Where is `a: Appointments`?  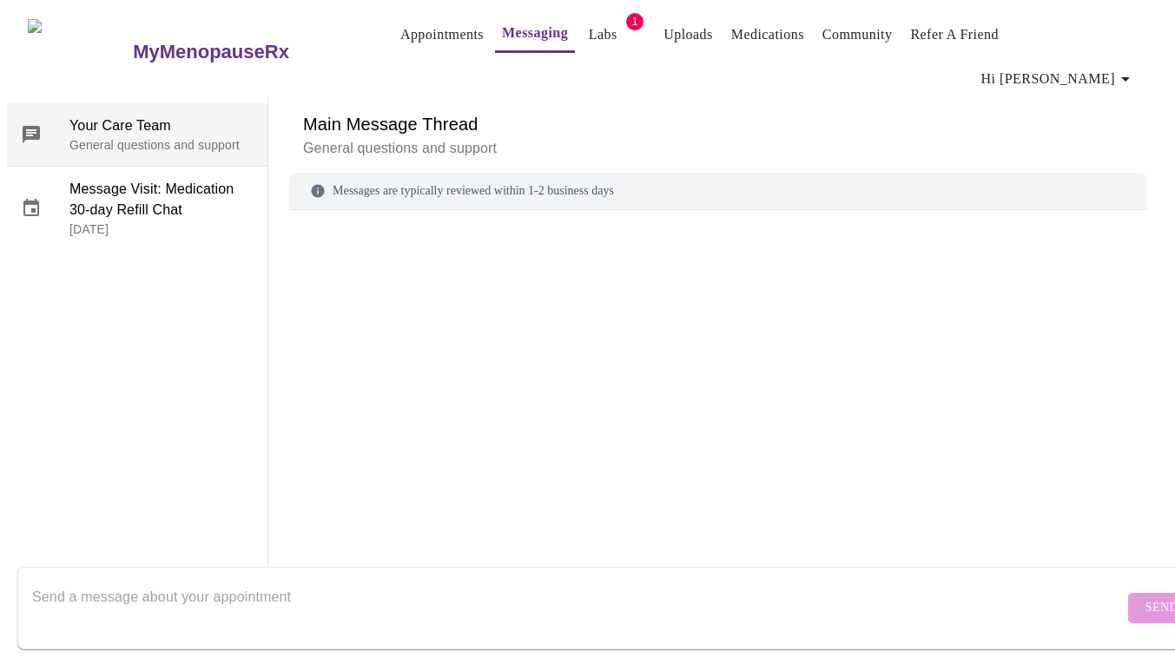 a: Appointments is located at coordinates (442, 35).